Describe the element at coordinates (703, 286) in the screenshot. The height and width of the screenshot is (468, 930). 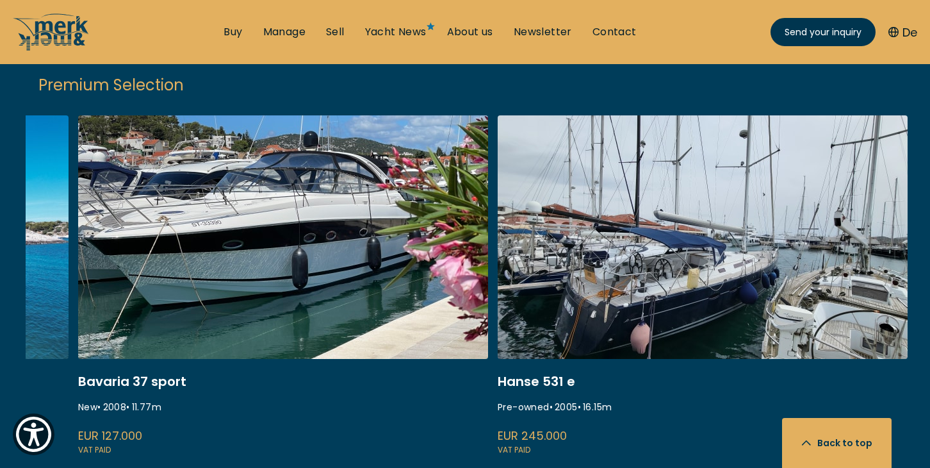
I see `a: mumus` at that location.